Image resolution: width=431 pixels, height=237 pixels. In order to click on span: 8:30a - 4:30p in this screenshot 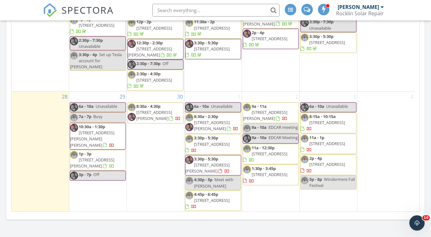, I will do `click(149, 106)`.